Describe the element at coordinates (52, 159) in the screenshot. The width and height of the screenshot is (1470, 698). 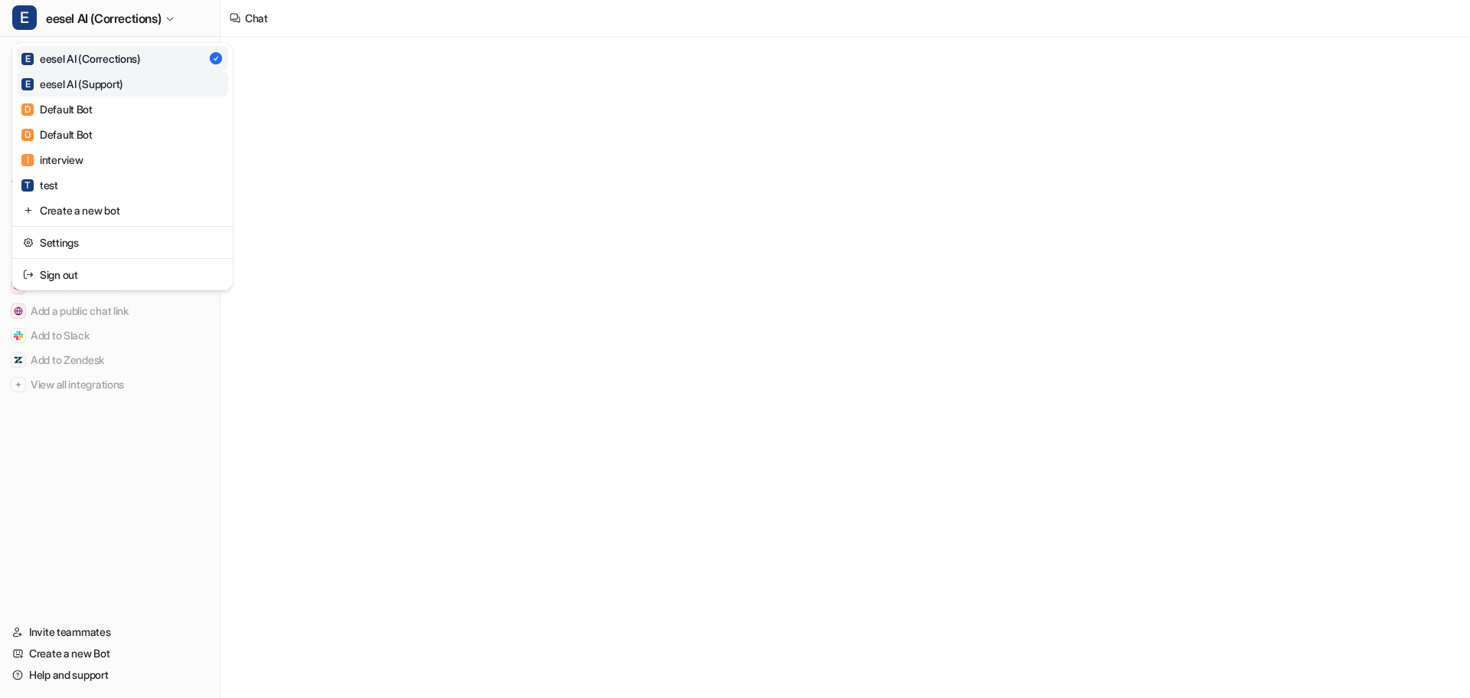
I see `div: interview` at that location.